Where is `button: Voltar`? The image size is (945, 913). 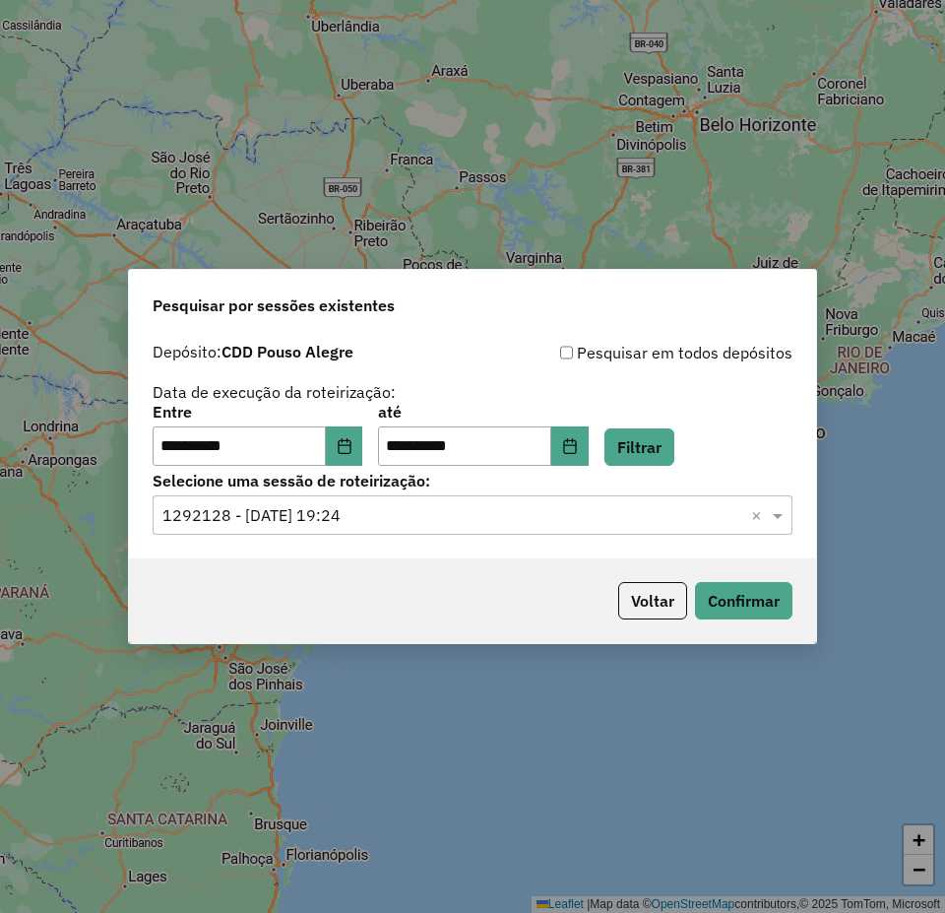 button: Voltar is located at coordinates (653, 601).